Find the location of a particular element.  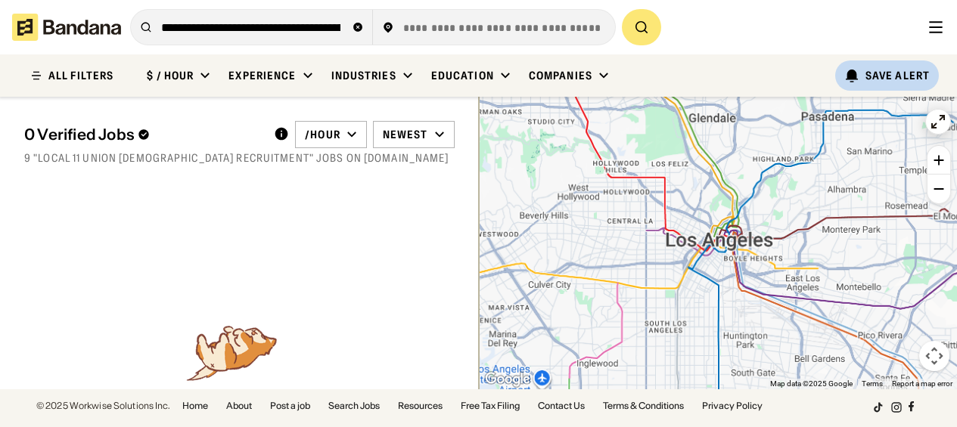

div: Save Alert is located at coordinates (897, 76).